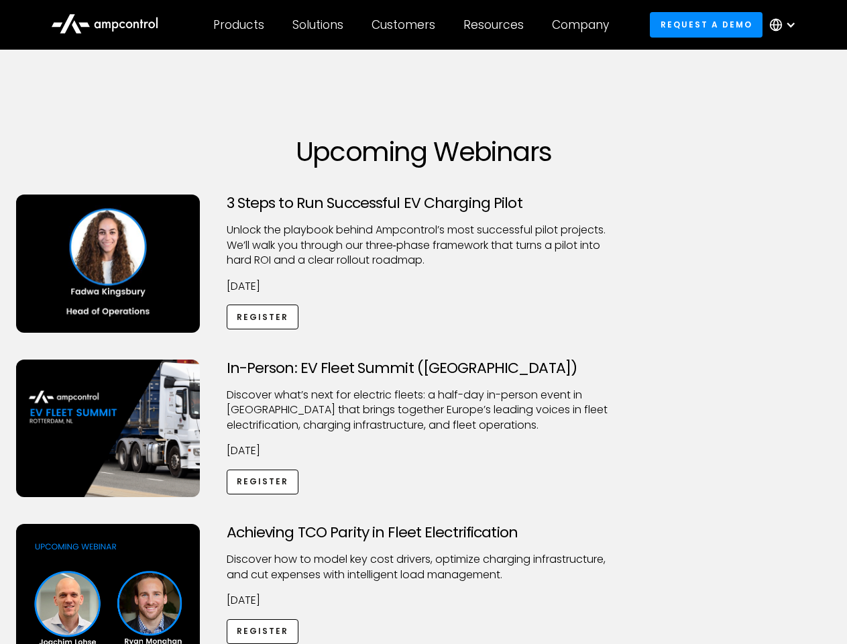  What do you see at coordinates (318, 25) in the screenshot?
I see `div: Solutions` at bounding box center [318, 25].